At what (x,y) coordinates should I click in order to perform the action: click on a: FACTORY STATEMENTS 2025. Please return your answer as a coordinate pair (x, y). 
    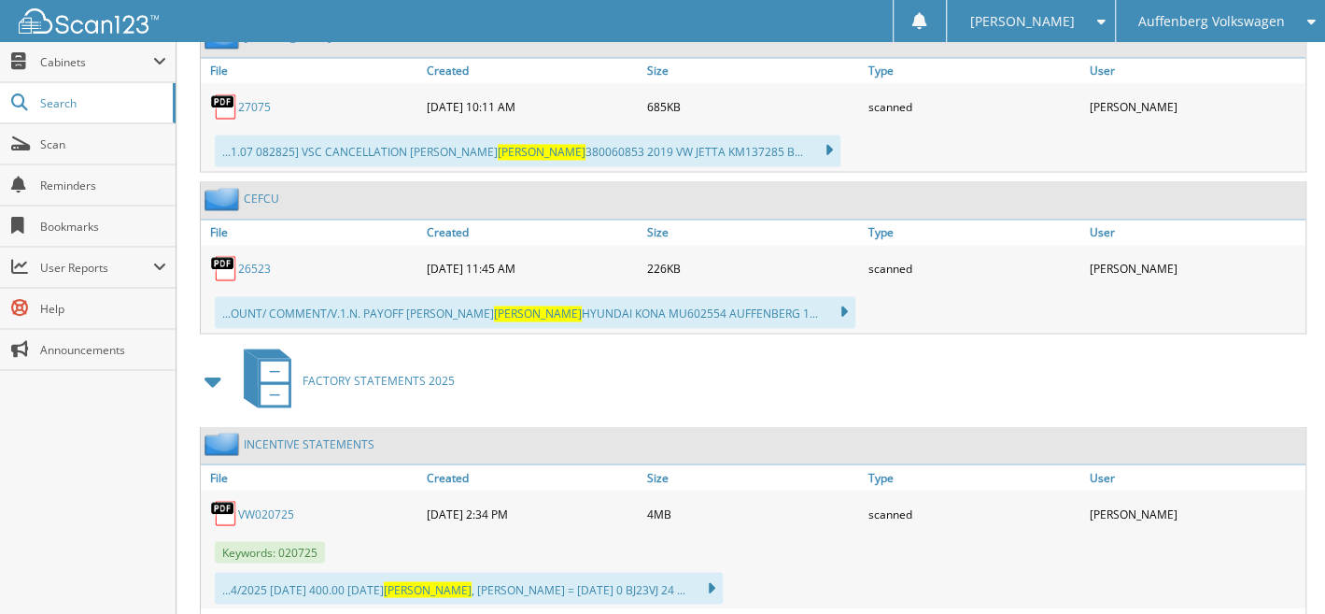
    Looking at the image, I should click on (344, 379).